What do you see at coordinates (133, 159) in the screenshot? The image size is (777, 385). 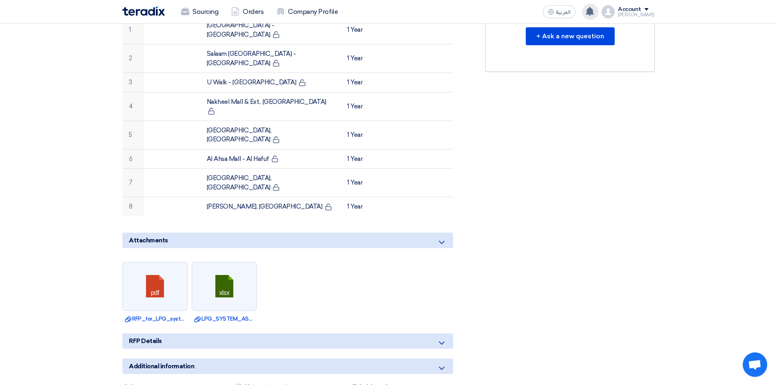 I see `td: 6` at bounding box center [133, 159].